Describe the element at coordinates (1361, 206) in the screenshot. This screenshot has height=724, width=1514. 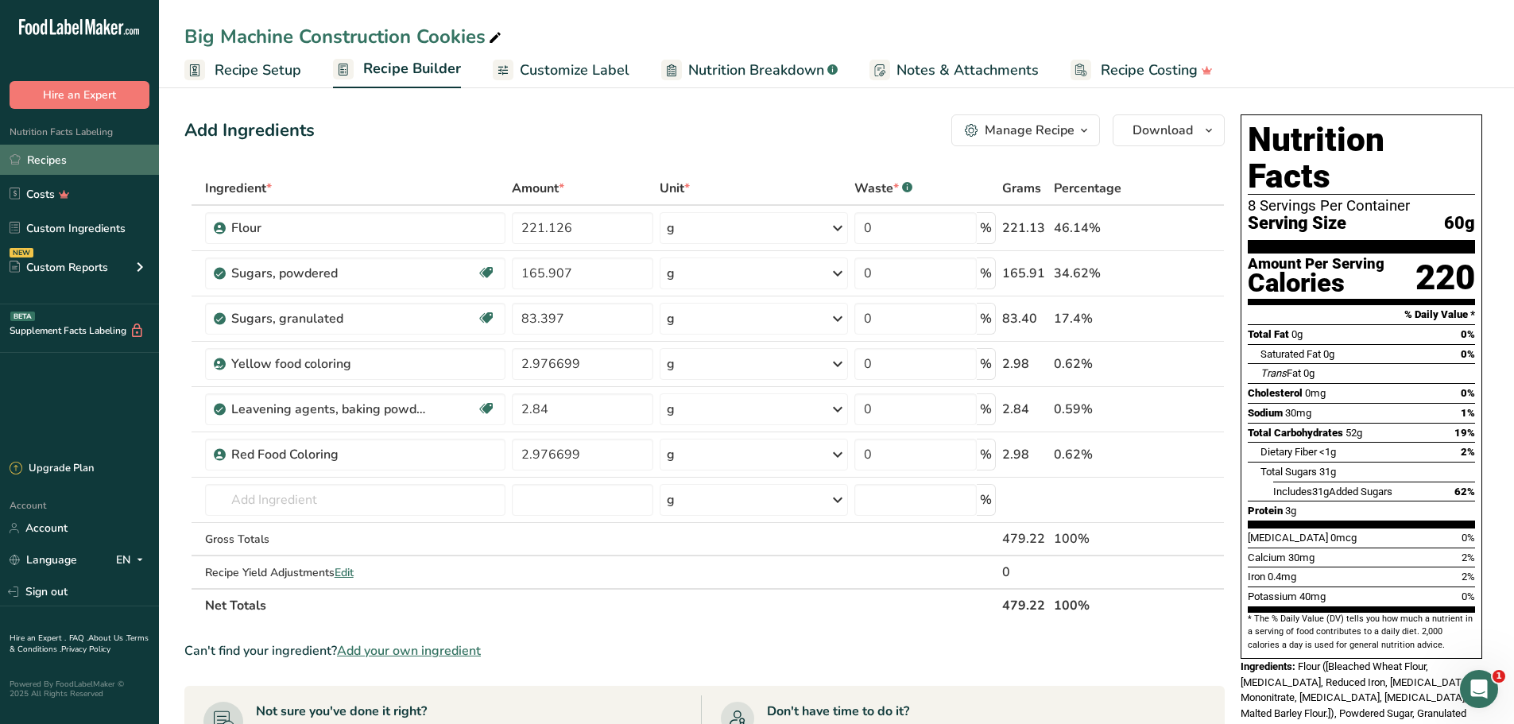
I see `div: 8 Servings Per Container` at that location.